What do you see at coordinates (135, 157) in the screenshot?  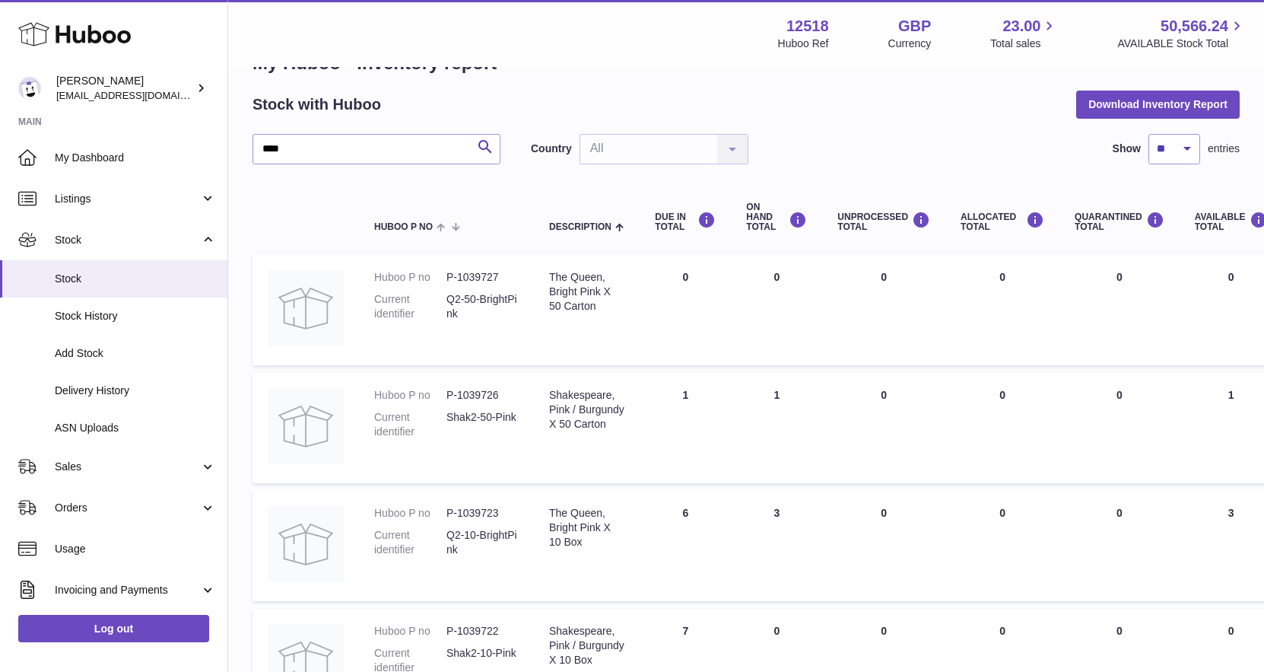 I see `span: My Dashboard` at bounding box center [135, 157].